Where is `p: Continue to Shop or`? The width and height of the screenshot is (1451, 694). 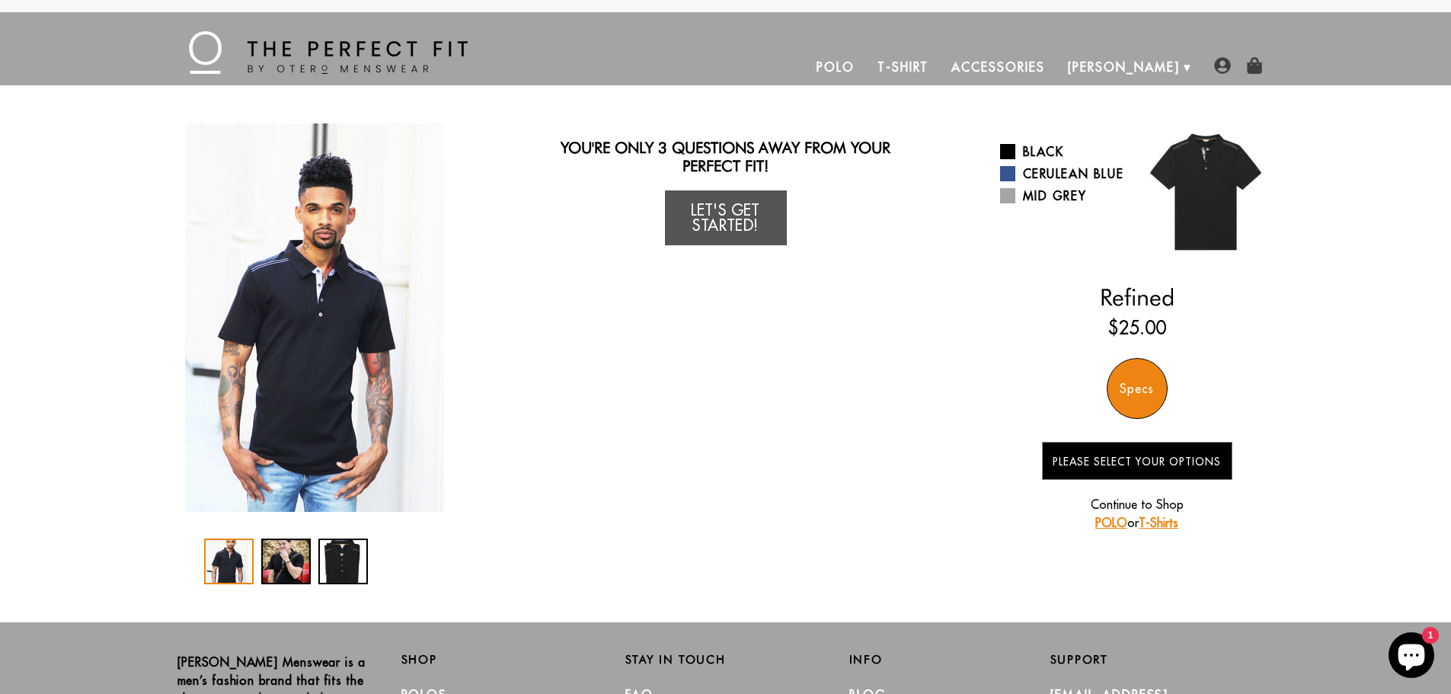 p: Continue to Shop or is located at coordinates (1137, 513).